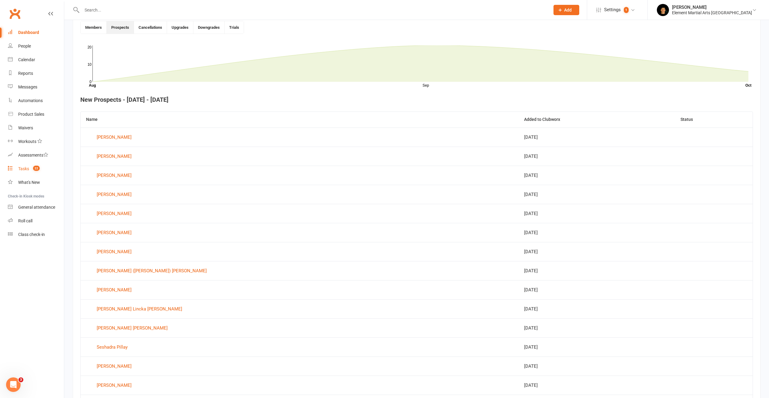  Describe the element at coordinates (36, 169) in the screenshot. I see `a: Tasks 22` at that location.